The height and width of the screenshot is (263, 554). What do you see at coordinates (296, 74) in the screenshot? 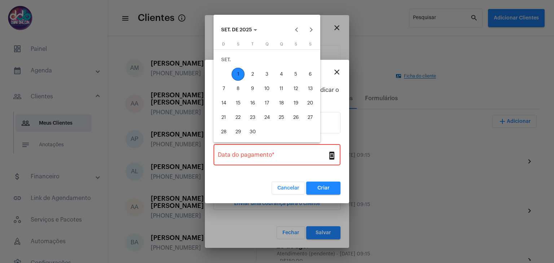
I see `button: 5 de setembro de 2025` at bounding box center [296, 74].